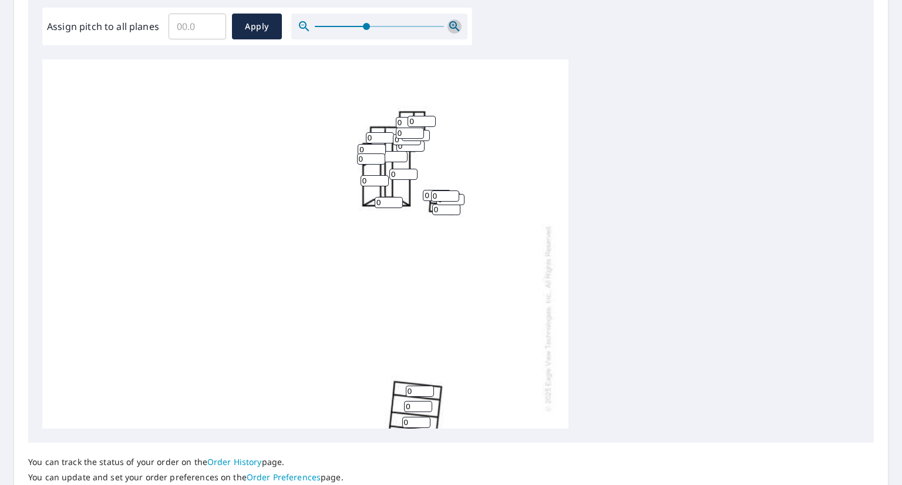 The image size is (902, 485). What do you see at coordinates (284, 476) in the screenshot?
I see `a: Order Preferences` at bounding box center [284, 476].